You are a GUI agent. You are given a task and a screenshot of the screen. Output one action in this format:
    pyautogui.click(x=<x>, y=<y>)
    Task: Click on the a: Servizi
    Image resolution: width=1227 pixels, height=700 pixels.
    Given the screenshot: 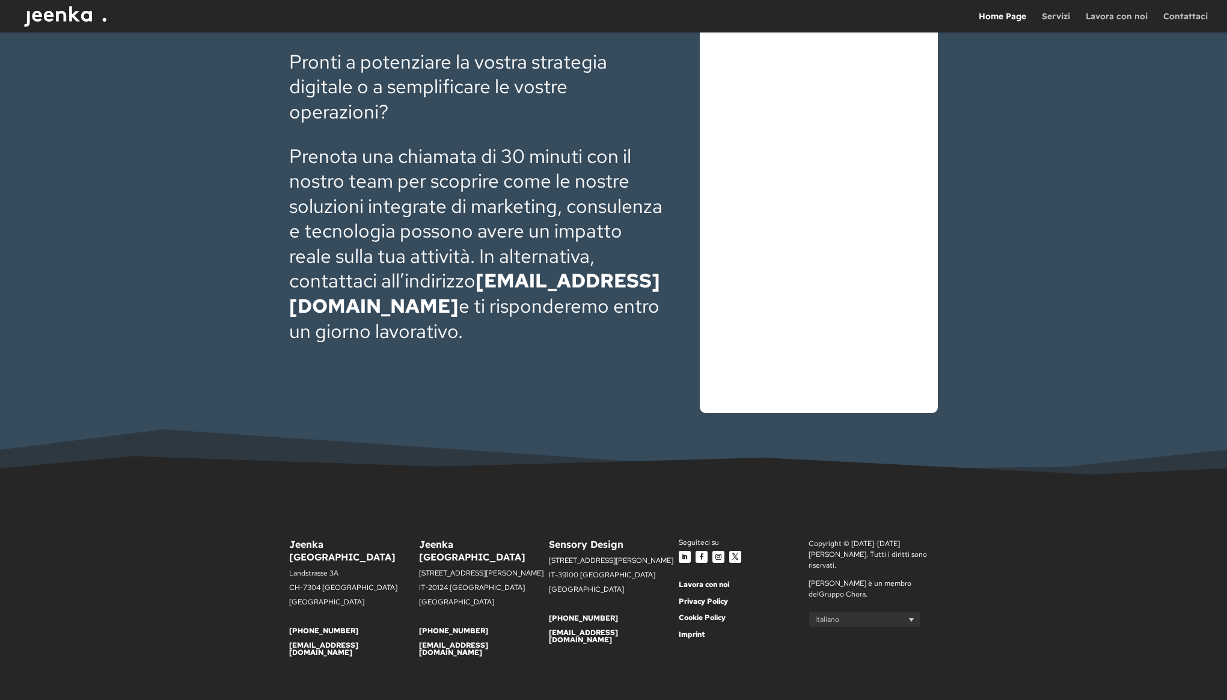 What is the action you would take?
    pyautogui.click(x=1056, y=22)
    